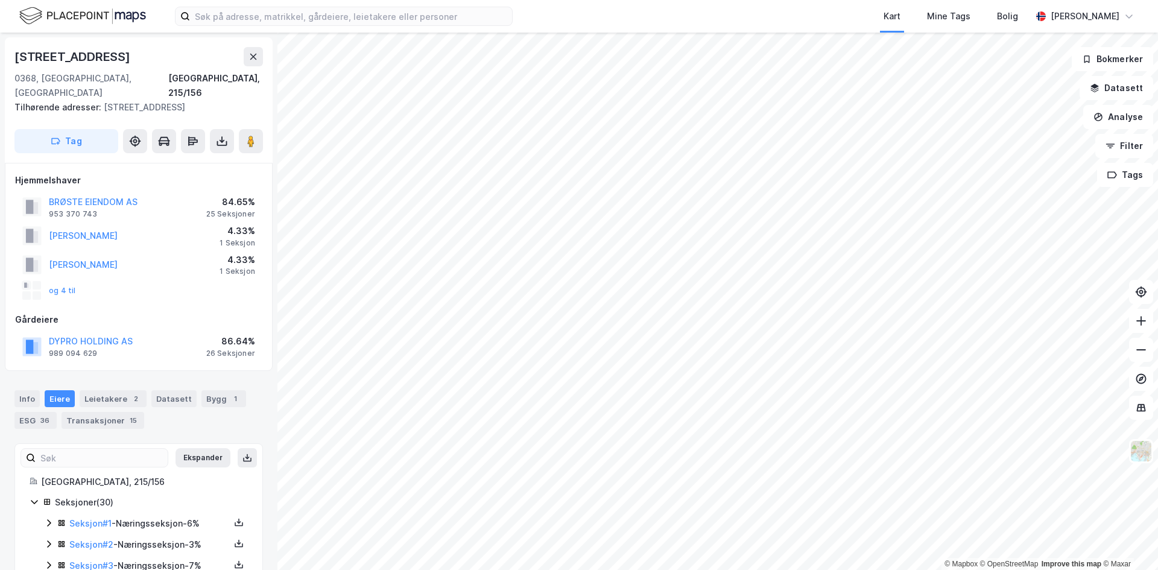  What do you see at coordinates (230, 202) in the screenshot?
I see `div: 84.65%` at bounding box center [230, 202].